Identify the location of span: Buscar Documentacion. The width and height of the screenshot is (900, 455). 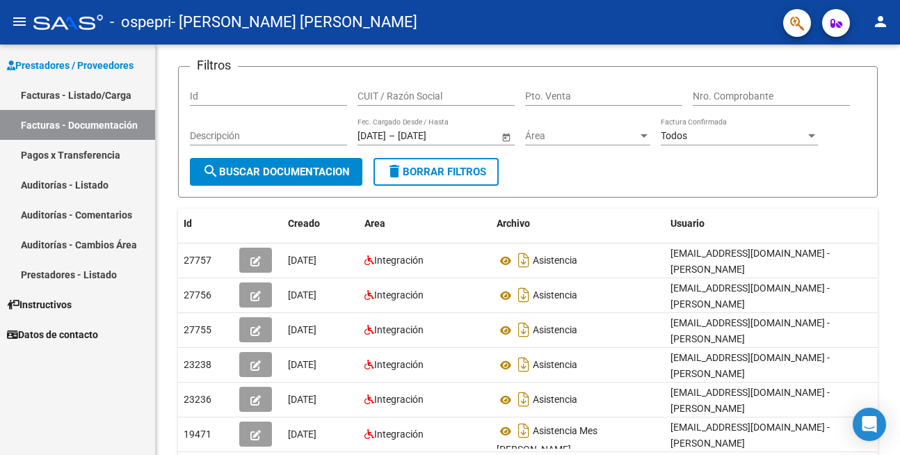
(276, 172).